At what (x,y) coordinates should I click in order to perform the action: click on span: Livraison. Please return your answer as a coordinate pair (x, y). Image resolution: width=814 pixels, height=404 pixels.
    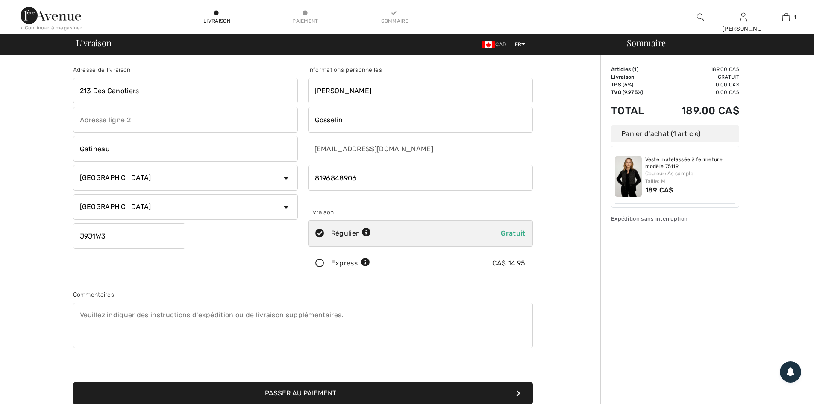
    Looking at the image, I should click on (94, 43).